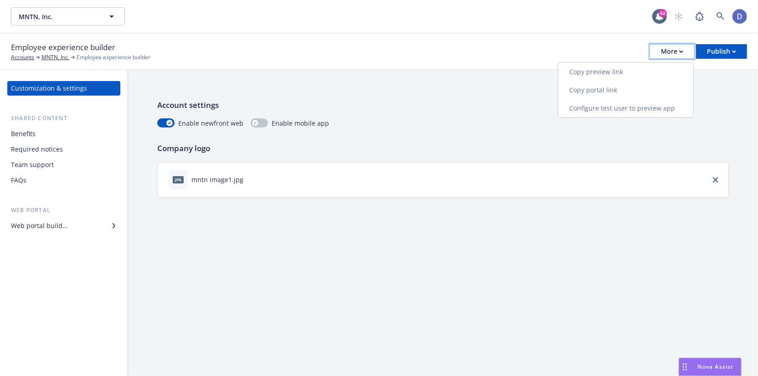 This screenshot has height=376, width=758. Describe the element at coordinates (64, 165) in the screenshot. I see `a: Team support` at that location.